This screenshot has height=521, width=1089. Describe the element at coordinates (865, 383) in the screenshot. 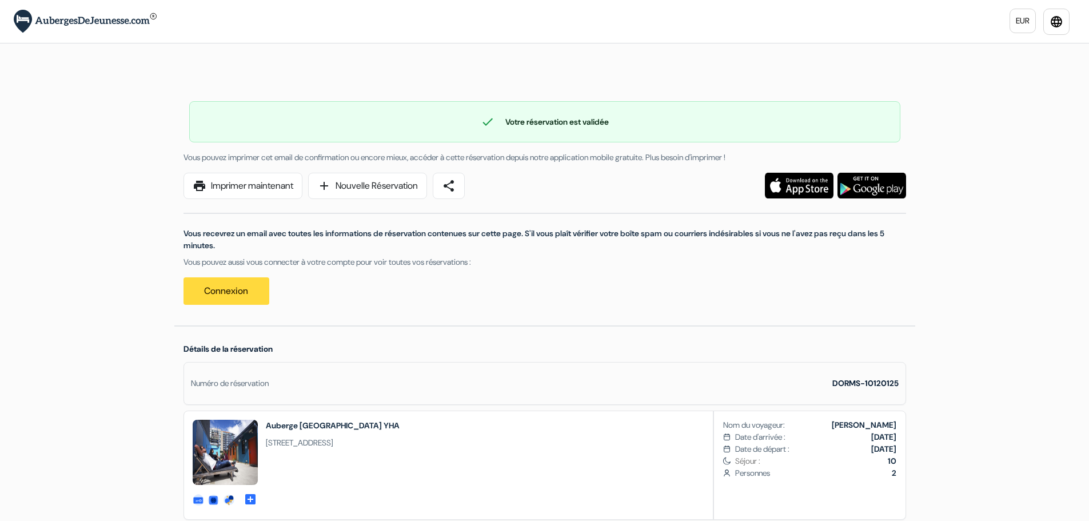

I see `strong: DORMS-10120125` at that location.